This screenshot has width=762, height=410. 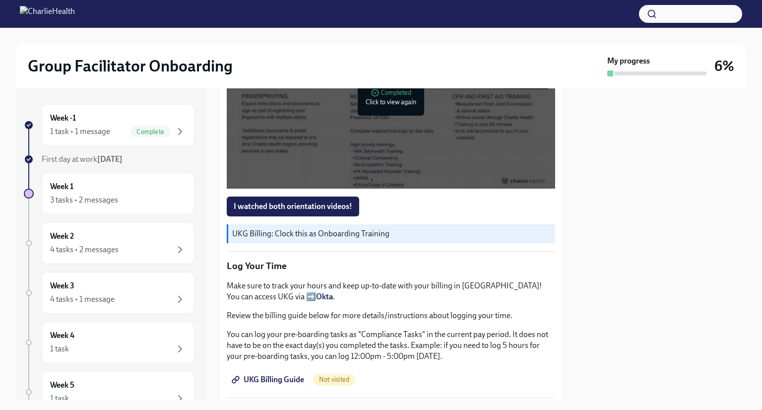 What do you see at coordinates (150, 132) in the screenshot?
I see `span: Complete` at bounding box center [150, 132].